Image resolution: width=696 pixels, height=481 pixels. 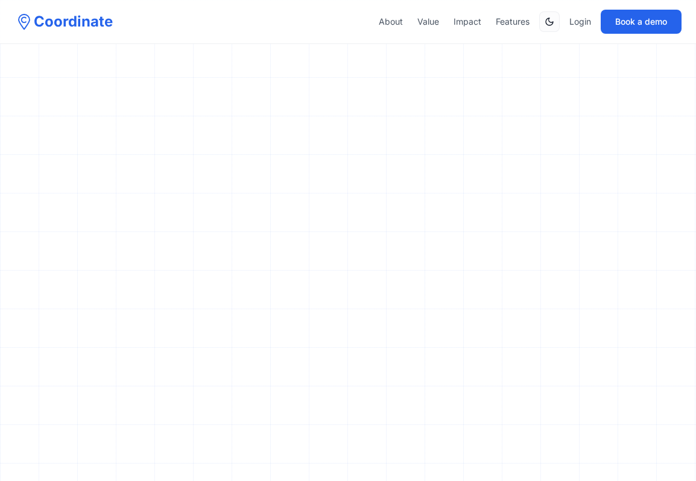 I want to click on a: Coordinate, so click(x=63, y=22).